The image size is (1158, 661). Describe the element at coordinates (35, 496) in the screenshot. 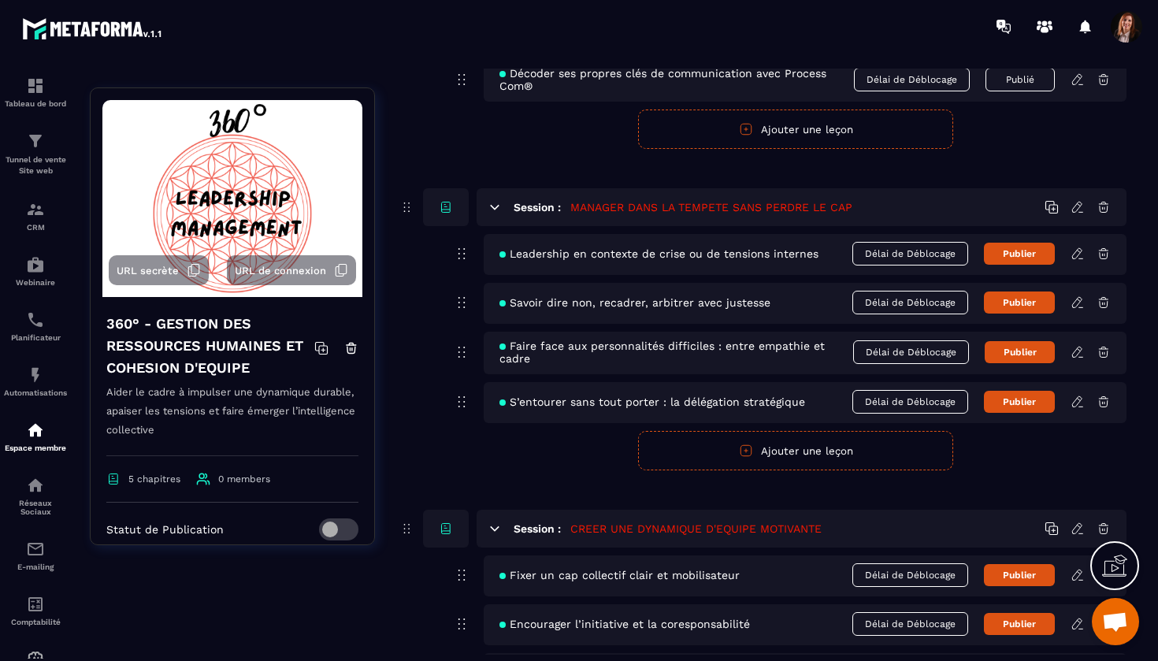

I see `a: social-networksocial-networkRéseaux Sociaux` at that location.